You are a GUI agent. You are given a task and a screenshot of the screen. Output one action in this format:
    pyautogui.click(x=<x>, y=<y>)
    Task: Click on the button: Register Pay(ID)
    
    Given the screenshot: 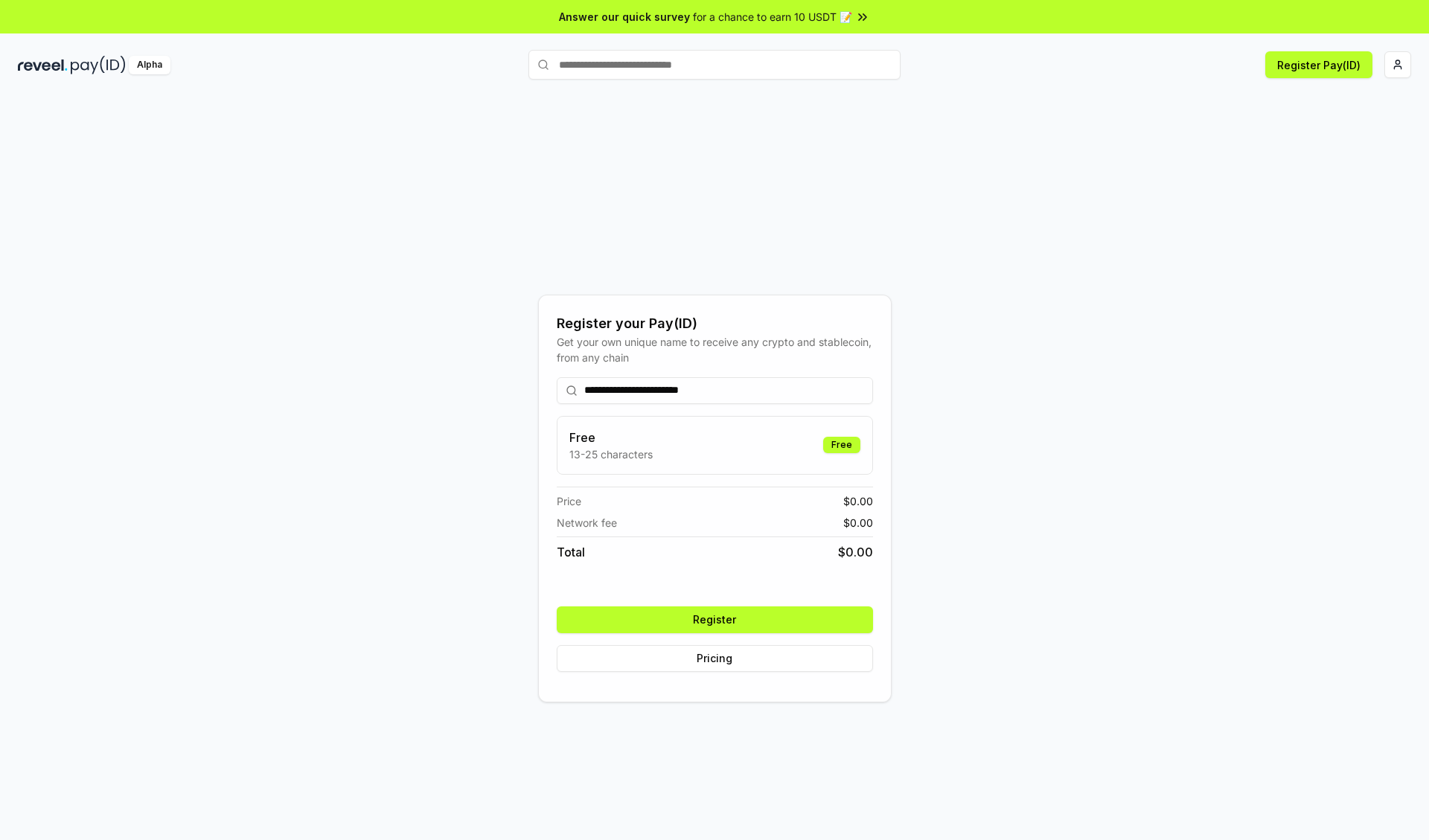 What is the action you would take?
    pyautogui.click(x=1319, y=65)
    